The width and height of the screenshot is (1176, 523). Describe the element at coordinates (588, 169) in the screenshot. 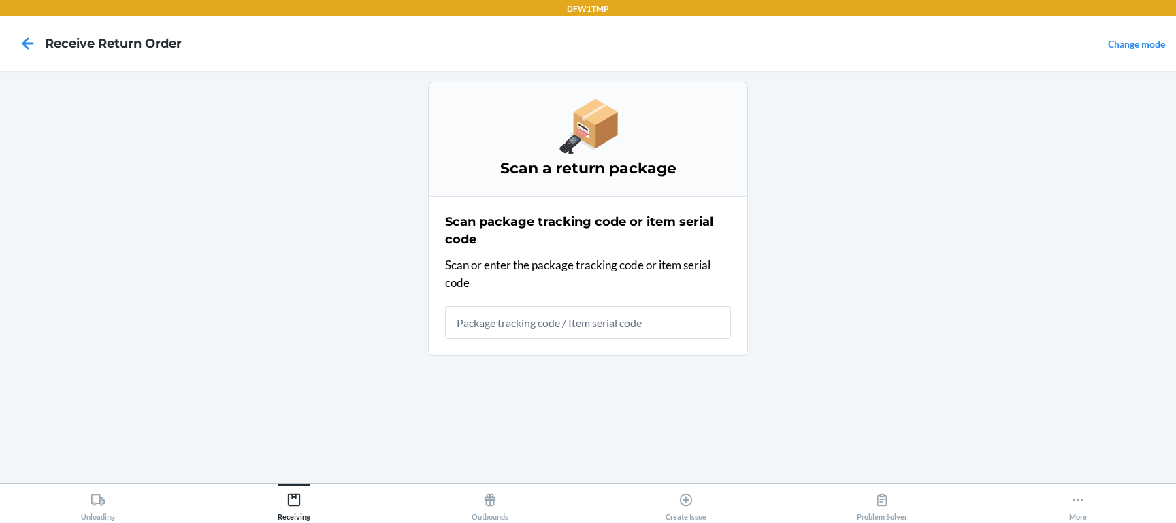

I see `h3: Scan a return package` at that location.